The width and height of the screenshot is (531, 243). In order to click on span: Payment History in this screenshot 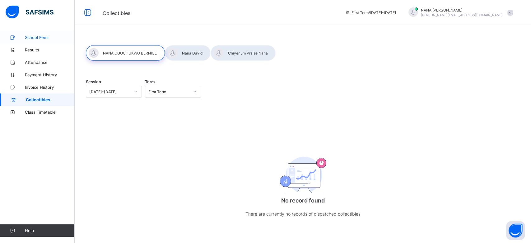, I will do `click(50, 75)`.